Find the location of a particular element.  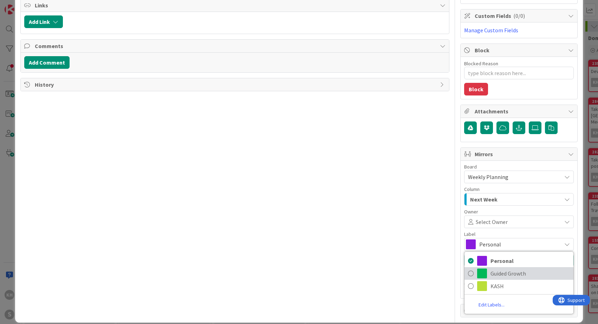

span: ( 0/0 ) is located at coordinates (519, 16).